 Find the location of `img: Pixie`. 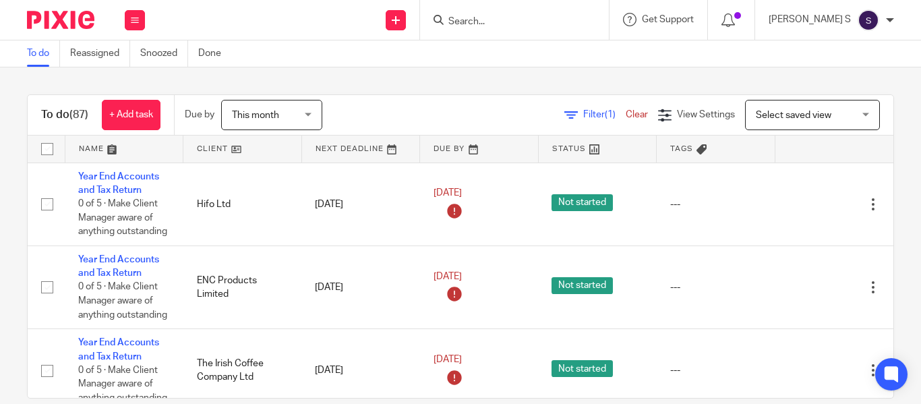

img: Pixie is located at coordinates (61, 20).